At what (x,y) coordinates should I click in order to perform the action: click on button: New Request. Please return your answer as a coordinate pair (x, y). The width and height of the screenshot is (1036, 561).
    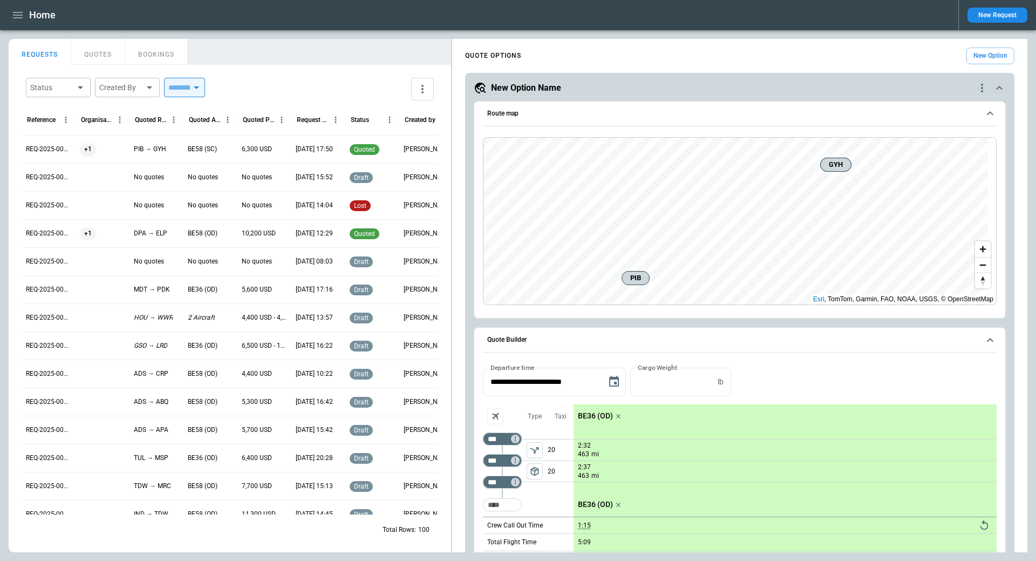
    Looking at the image, I should click on (997, 15).